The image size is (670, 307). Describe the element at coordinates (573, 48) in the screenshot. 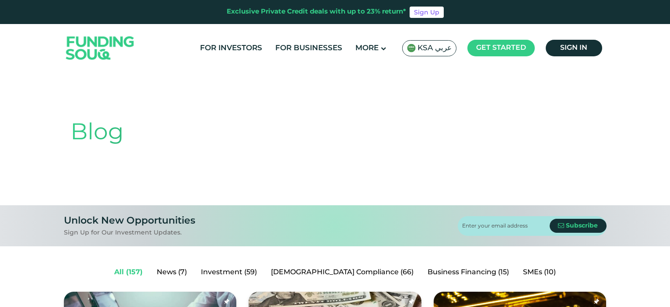

I see `a: Sign in` at that location.